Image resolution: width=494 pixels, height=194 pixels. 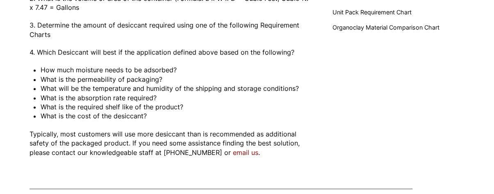 I want to click on li: What is the required shelf like of the product?, so click(x=177, y=107).